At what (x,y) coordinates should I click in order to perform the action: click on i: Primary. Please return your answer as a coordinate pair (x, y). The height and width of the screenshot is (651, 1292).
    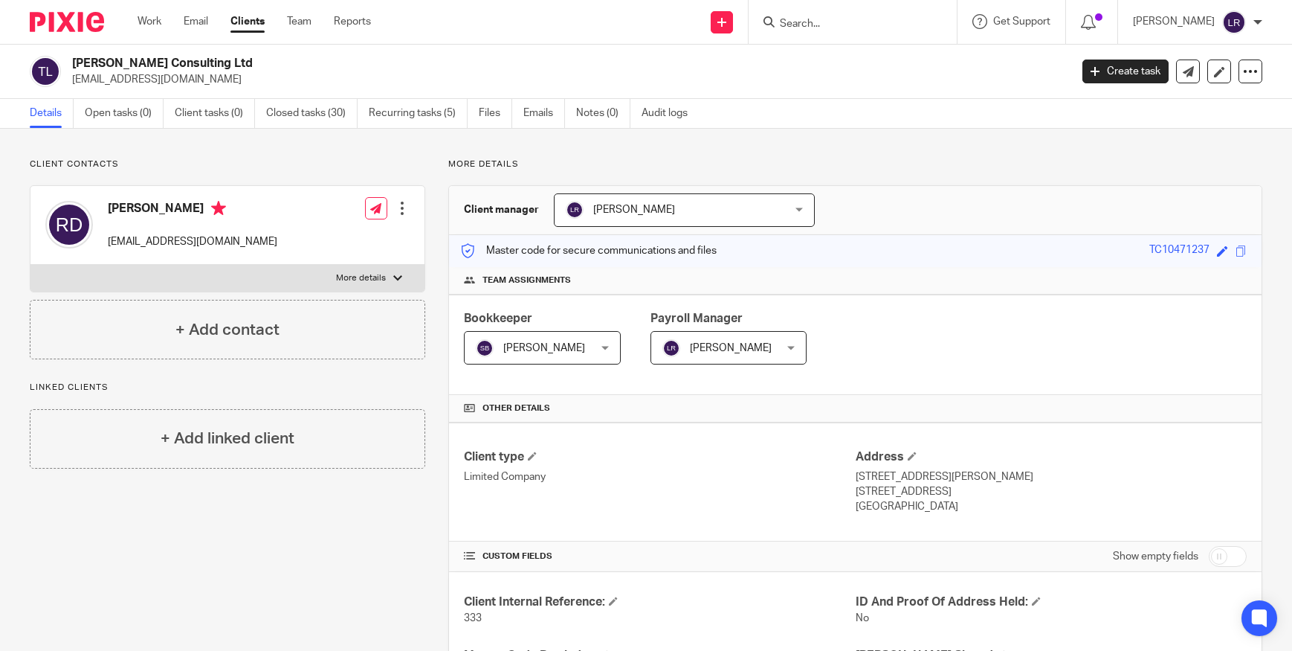
    Looking at the image, I should click on (219, 208).